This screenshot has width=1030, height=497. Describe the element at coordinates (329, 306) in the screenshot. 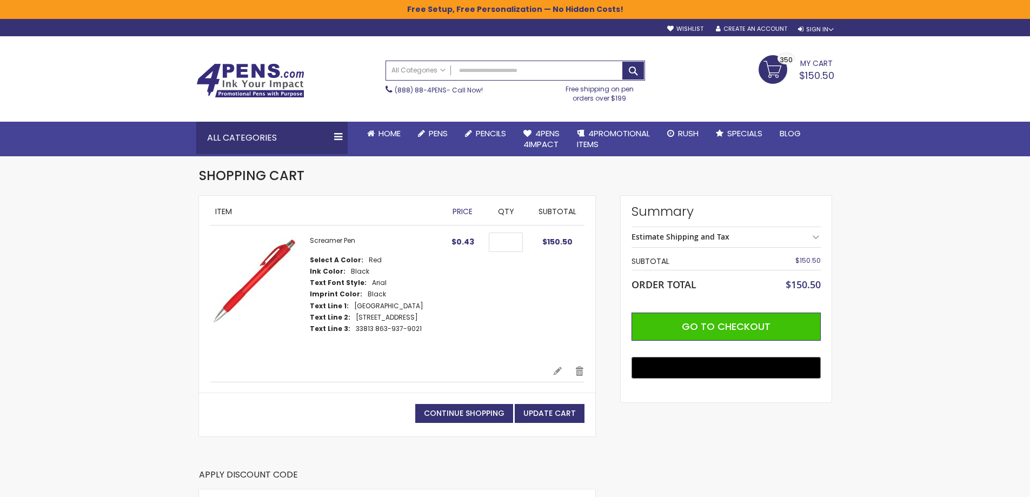

I see `dt: Text Line 1` at that location.